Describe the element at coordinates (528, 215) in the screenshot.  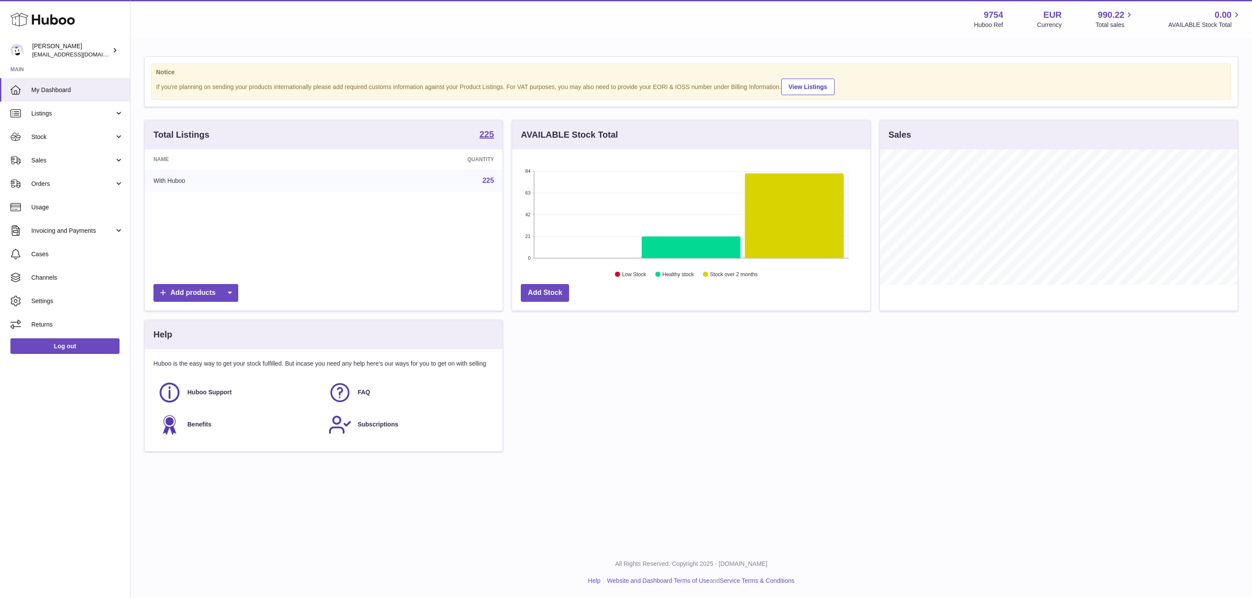
I see `text: 42` at that location.